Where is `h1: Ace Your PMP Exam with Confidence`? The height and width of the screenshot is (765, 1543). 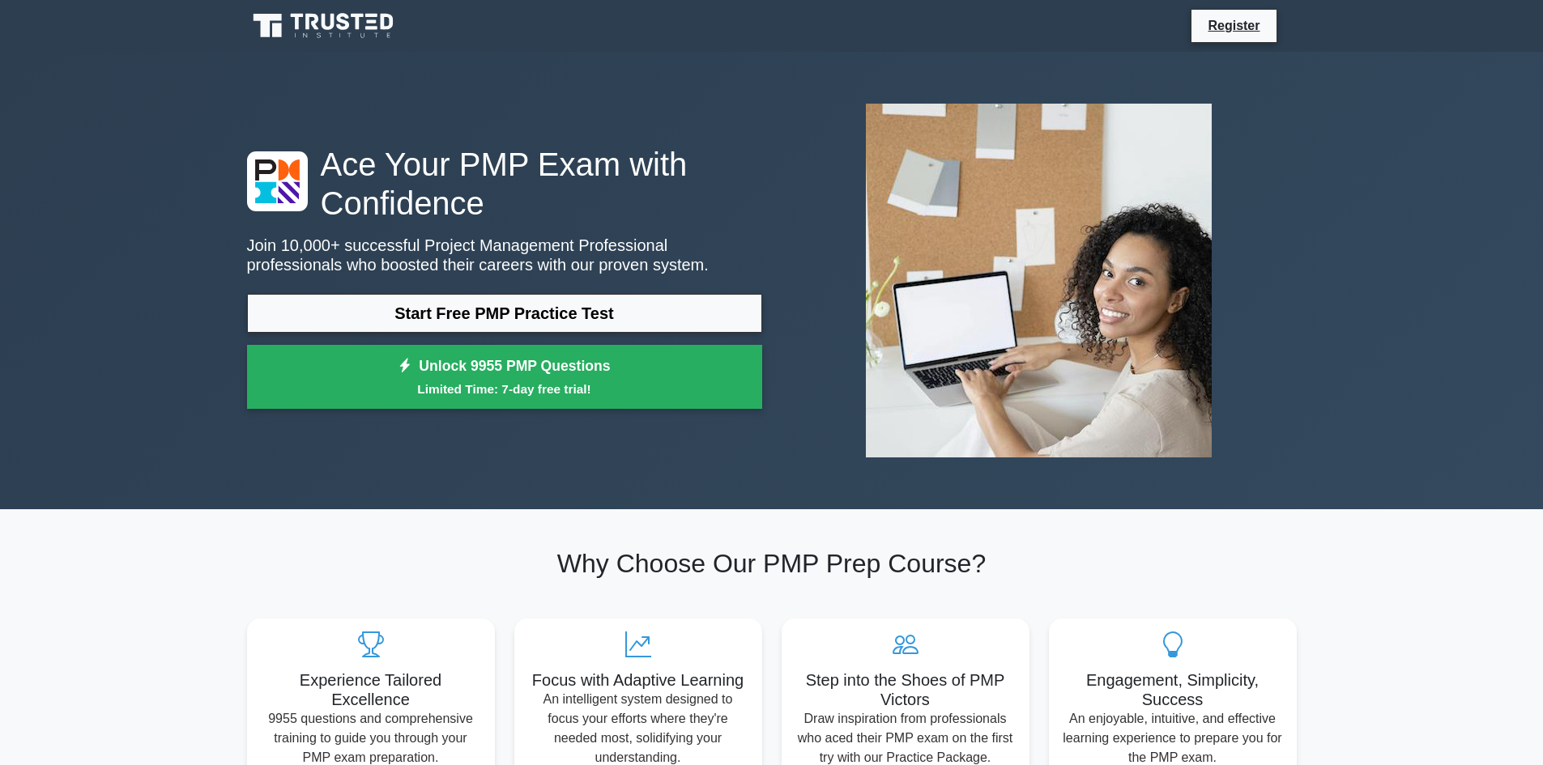
h1: Ace Your PMP Exam with Confidence is located at coordinates (504, 184).